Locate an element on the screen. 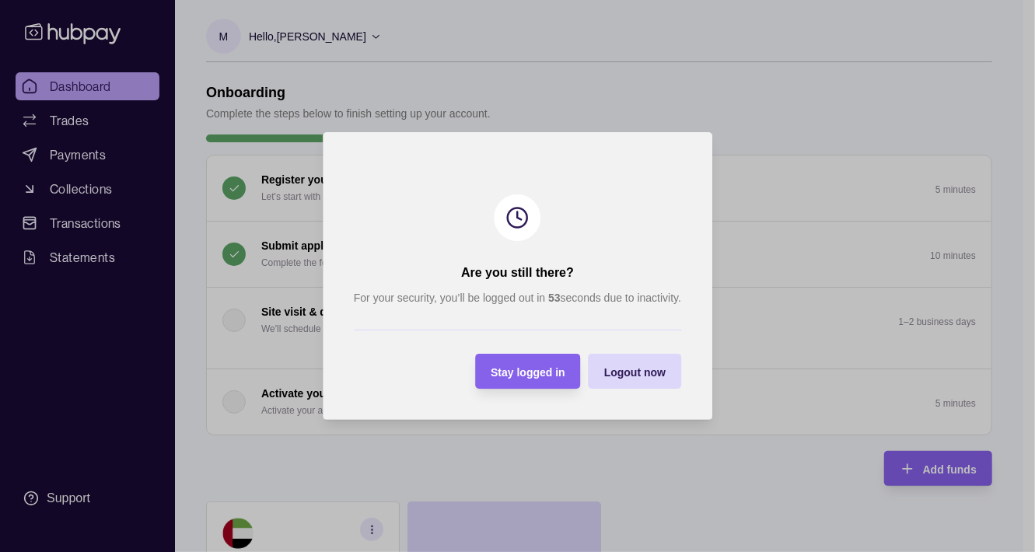  h2: Are you still there? is located at coordinates (517, 273).